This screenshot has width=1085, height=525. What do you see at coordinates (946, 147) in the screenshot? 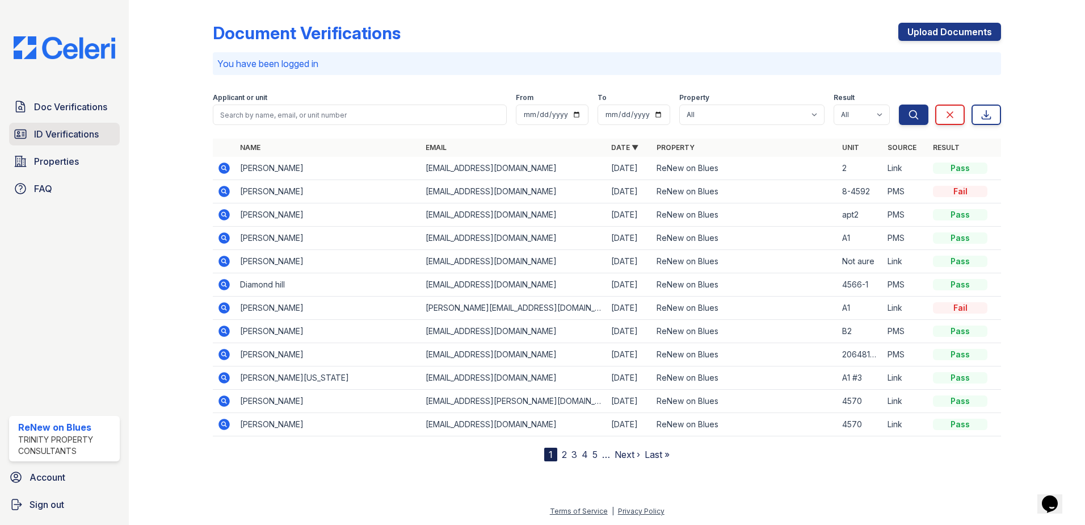
I see `a: Result` at bounding box center [946, 147].